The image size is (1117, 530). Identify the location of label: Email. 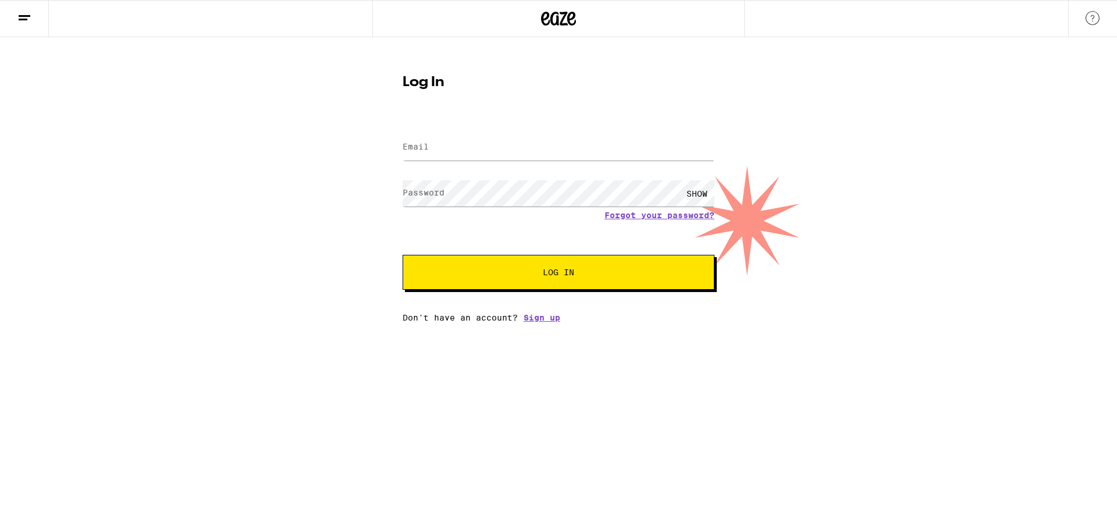
(415, 147).